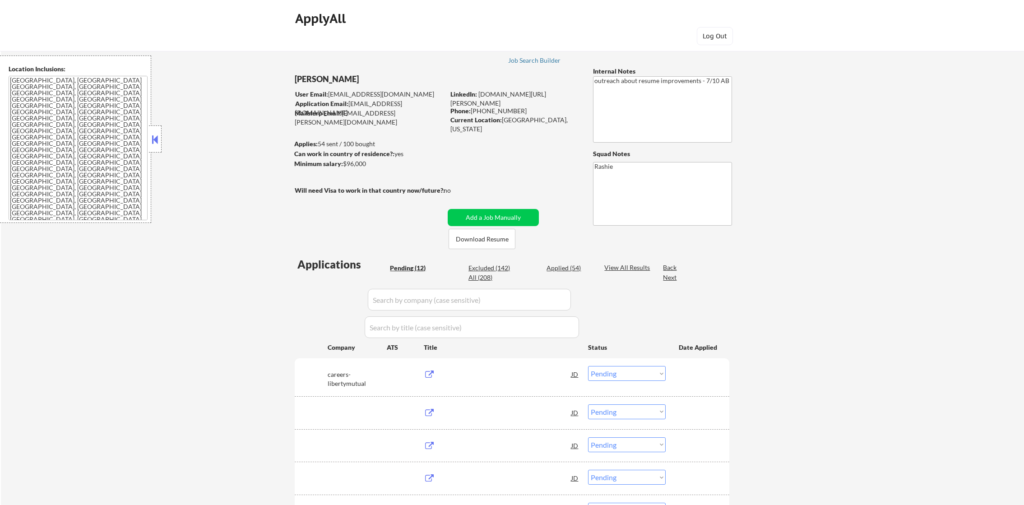 Image resolution: width=1024 pixels, height=505 pixels. I want to click on strong: Can work in country of residence?:, so click(344, 153).